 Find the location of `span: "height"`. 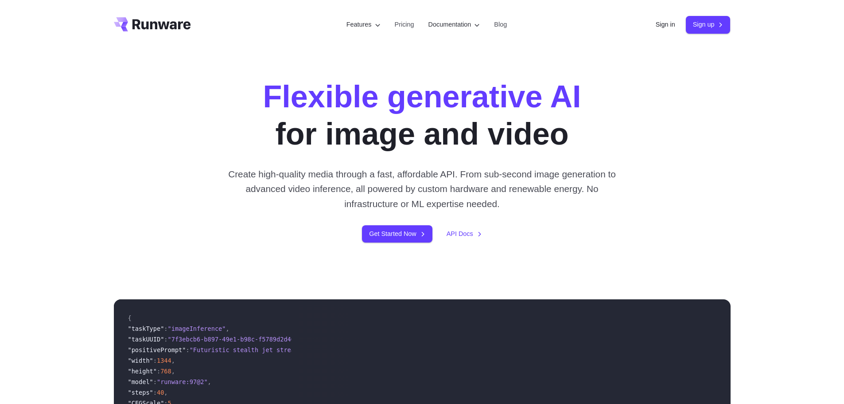

span: "height" is located at coordinates (142, 371).